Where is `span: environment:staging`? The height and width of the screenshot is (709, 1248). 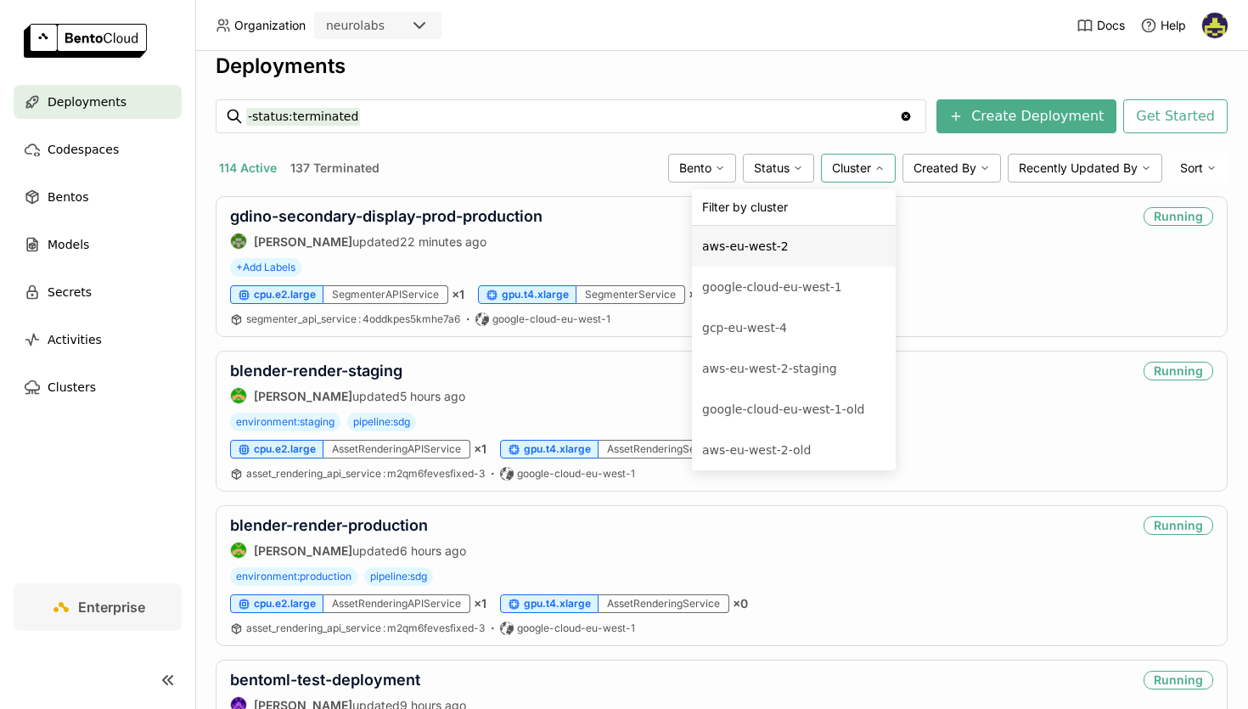 span: environment:staging is located at coordinates (285, 422).